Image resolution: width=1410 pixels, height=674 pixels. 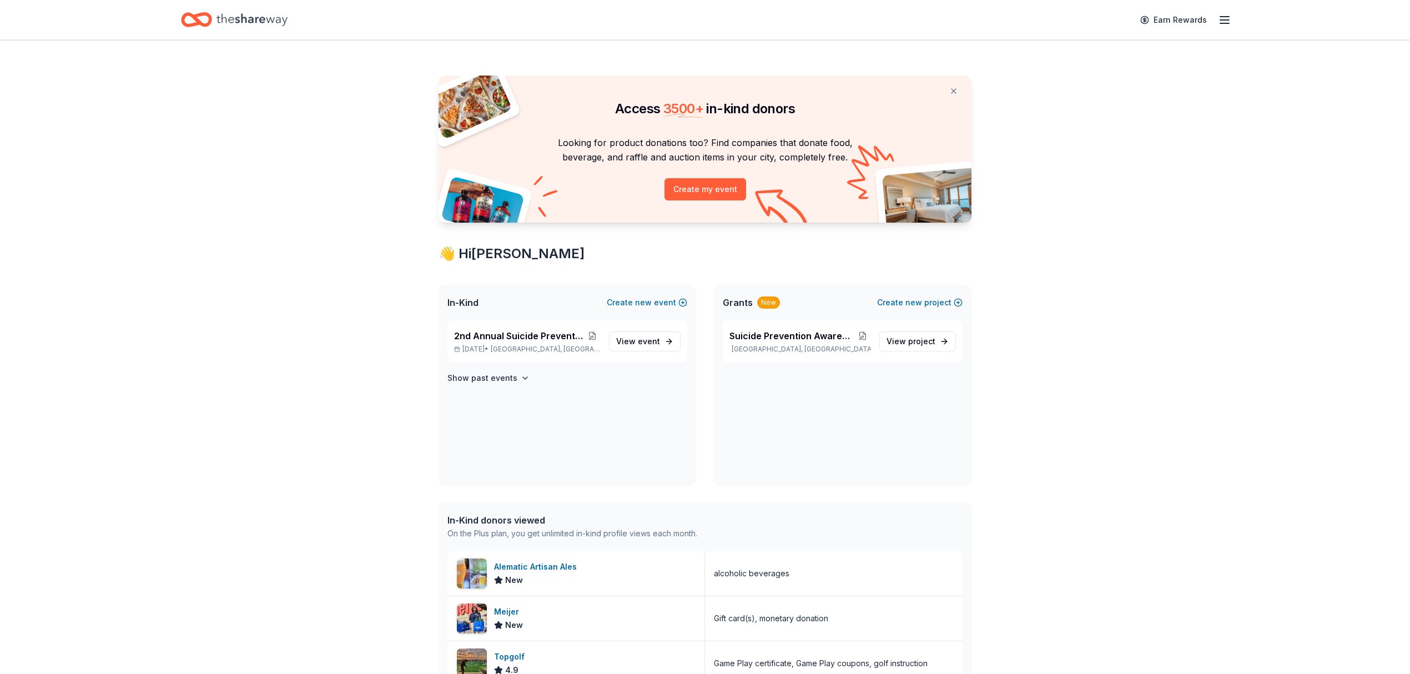 What do you see at coordinates (705, 150) in the screenshot?
I see `p: Looking for product donations too? Find companies that donate food, beverage, and raffle and auct...` at bounding box center [705, 150].